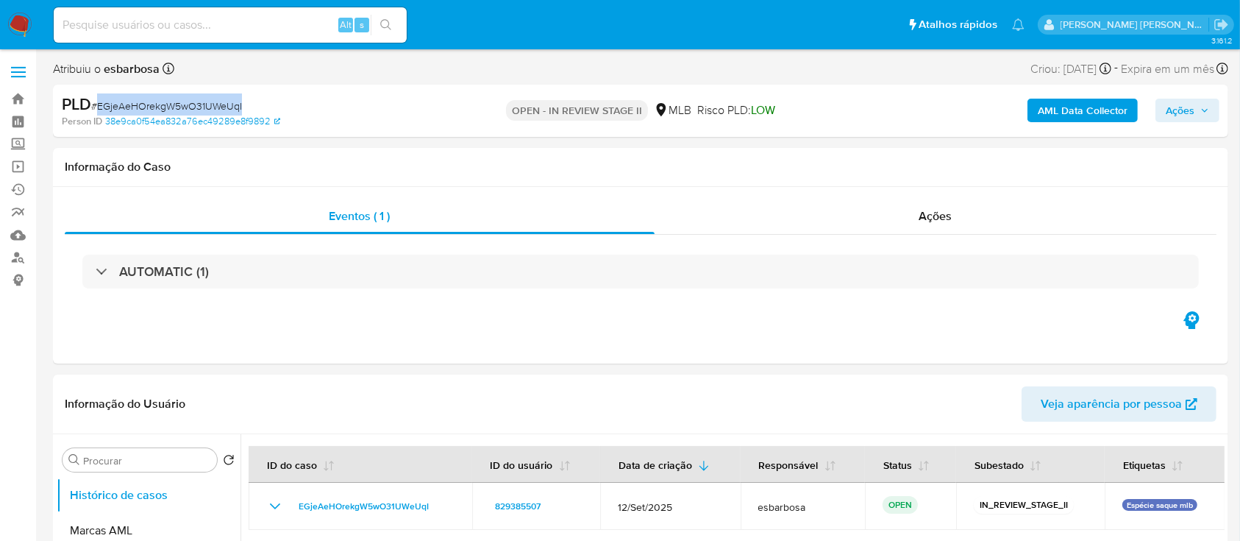 The height and width of the screenshot is (541, 1240). I want to click on button: AML Data Collector, so click(1083, 110).